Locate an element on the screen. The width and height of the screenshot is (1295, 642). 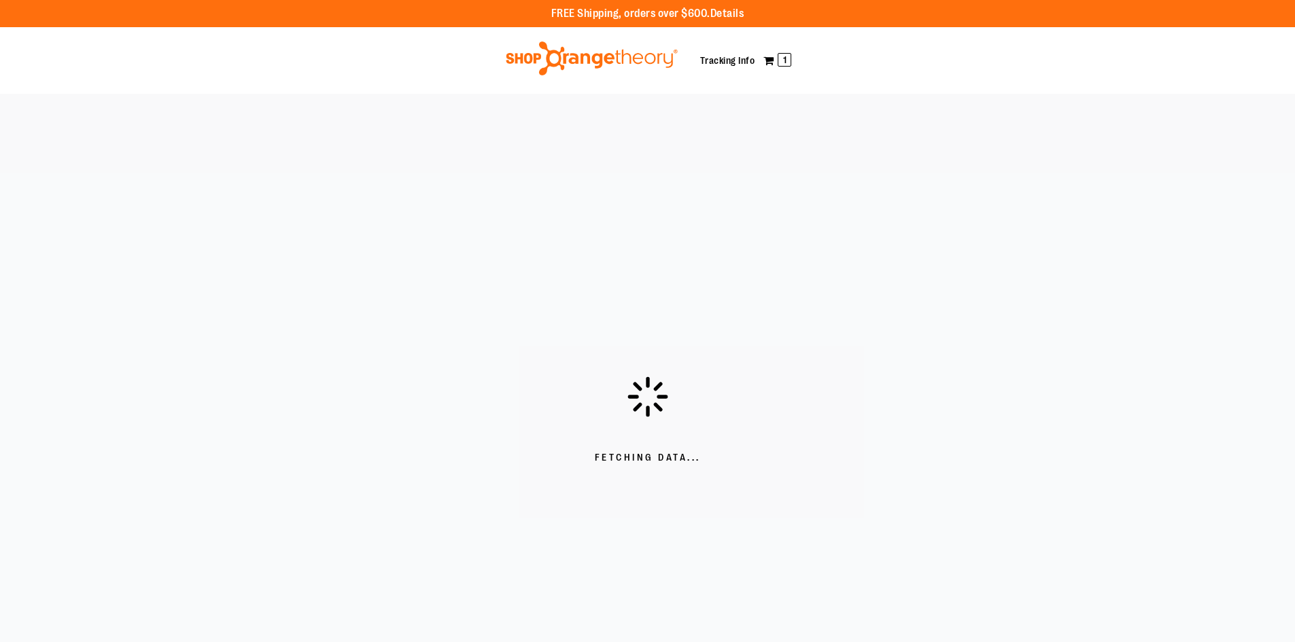
p: FREE Shipping, orders over $600. is located at coordinates (648, 14).